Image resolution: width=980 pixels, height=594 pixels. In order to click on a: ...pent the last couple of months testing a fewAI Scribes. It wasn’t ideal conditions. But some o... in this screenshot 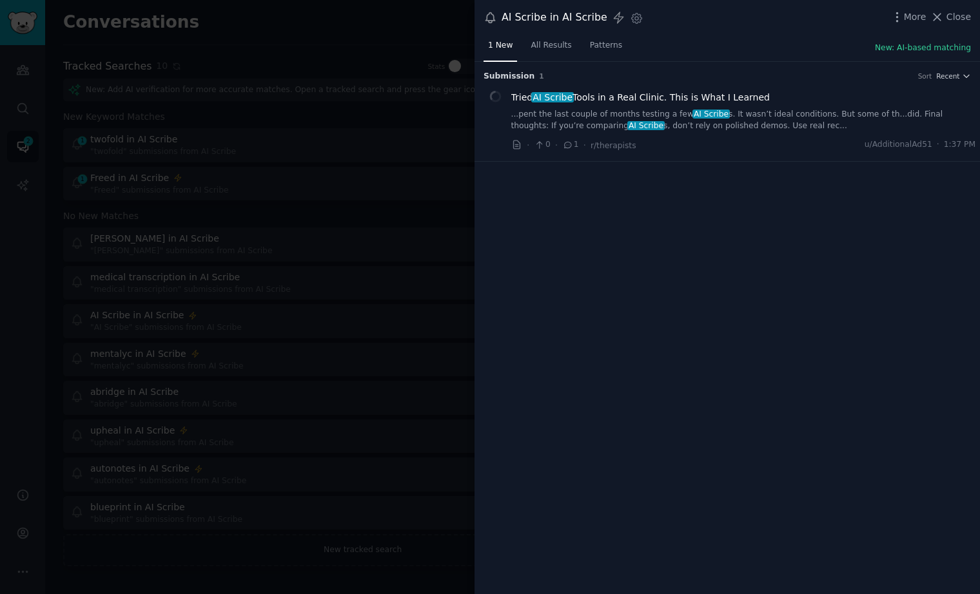, I will do `click(743, 120)`.